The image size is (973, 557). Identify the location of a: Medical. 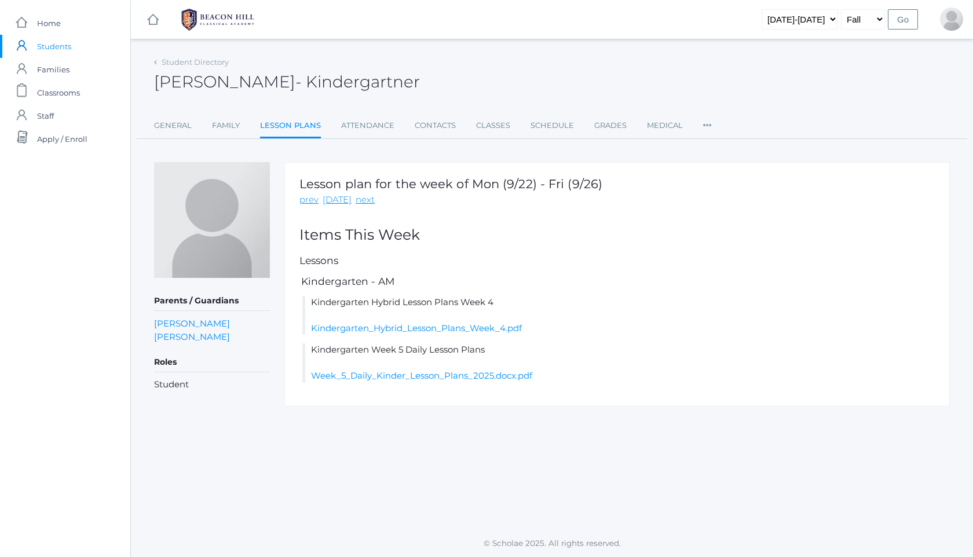
(665, 126).